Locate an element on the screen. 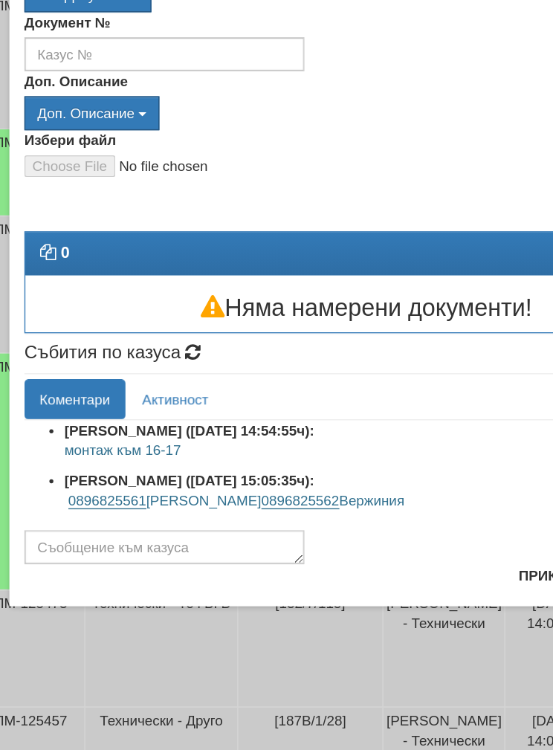 The image size is (553, 750). a: Активност is located at coordinates (135, 486).